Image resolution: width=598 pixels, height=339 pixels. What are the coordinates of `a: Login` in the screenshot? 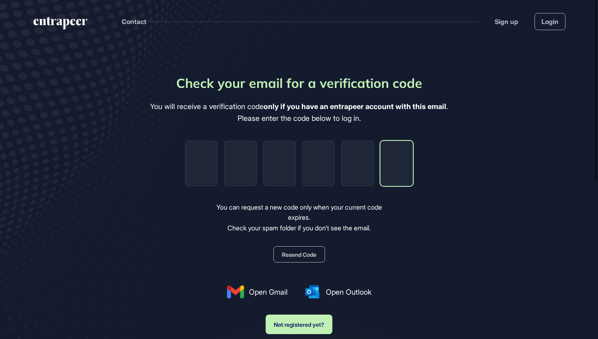 It's located at (550, 22).